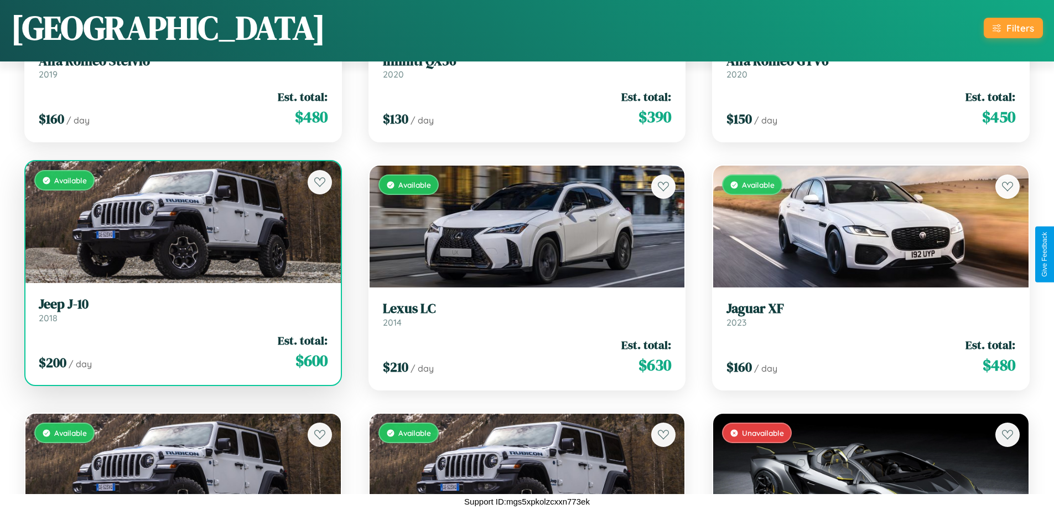  I want to click on span: $ 210, so click(396, 366).